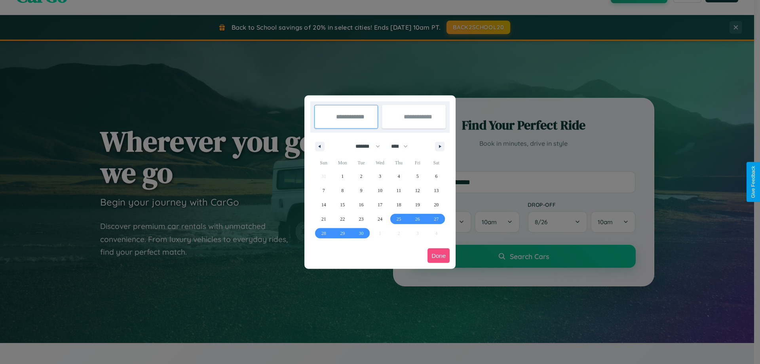 Image resolution: width=760 pixels, height=364 pixels. I want to click on span: 1, so click(342, 176).